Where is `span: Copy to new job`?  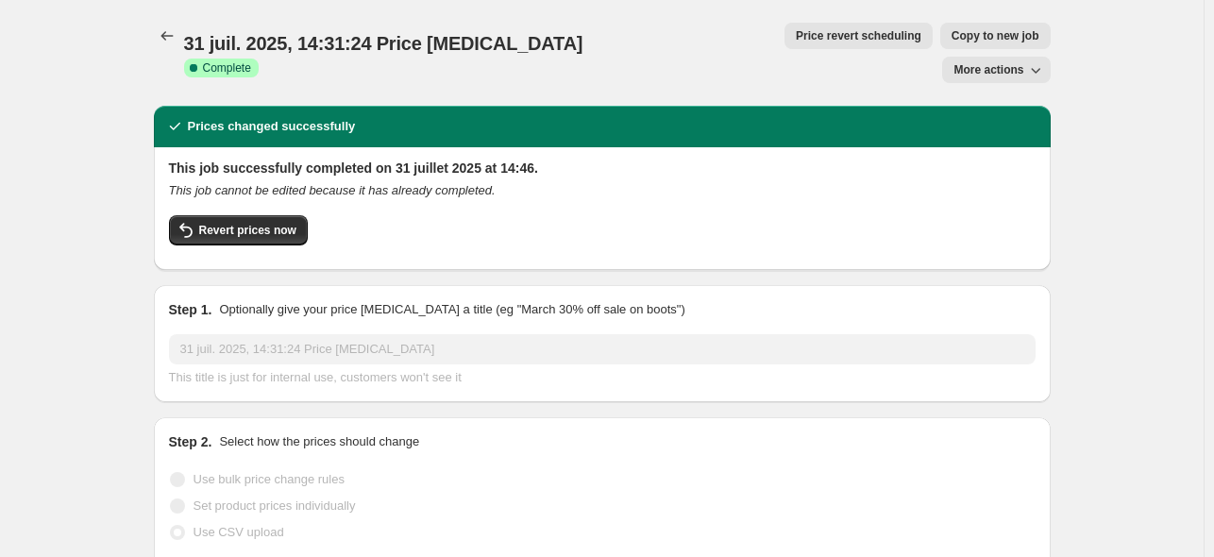
span: Copy to new job is located at coordinates (995, 36).